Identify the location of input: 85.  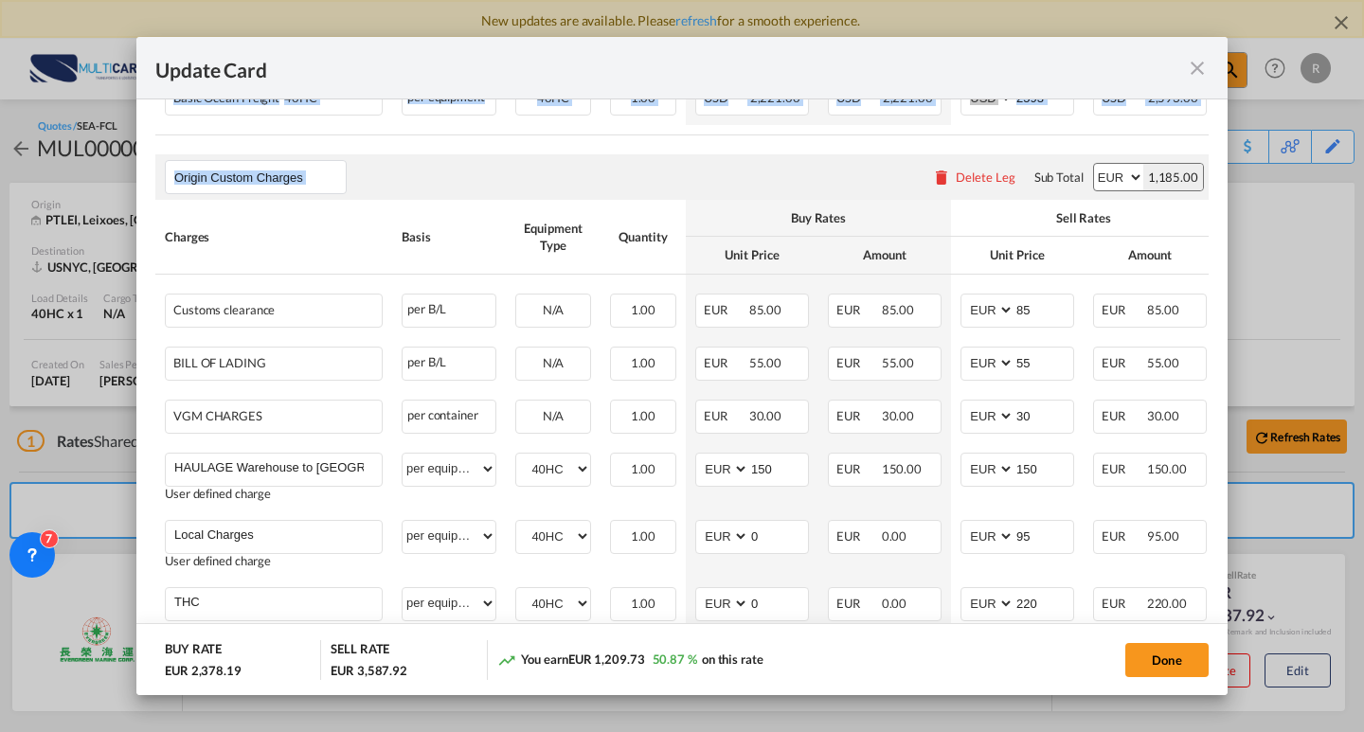
(1044, 309).